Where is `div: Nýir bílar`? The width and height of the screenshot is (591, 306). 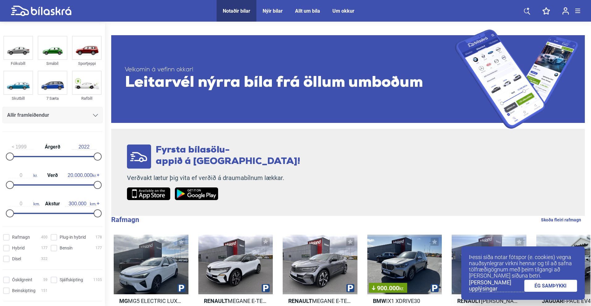 div: Nýir bílar is located at coordinates (272, 11).